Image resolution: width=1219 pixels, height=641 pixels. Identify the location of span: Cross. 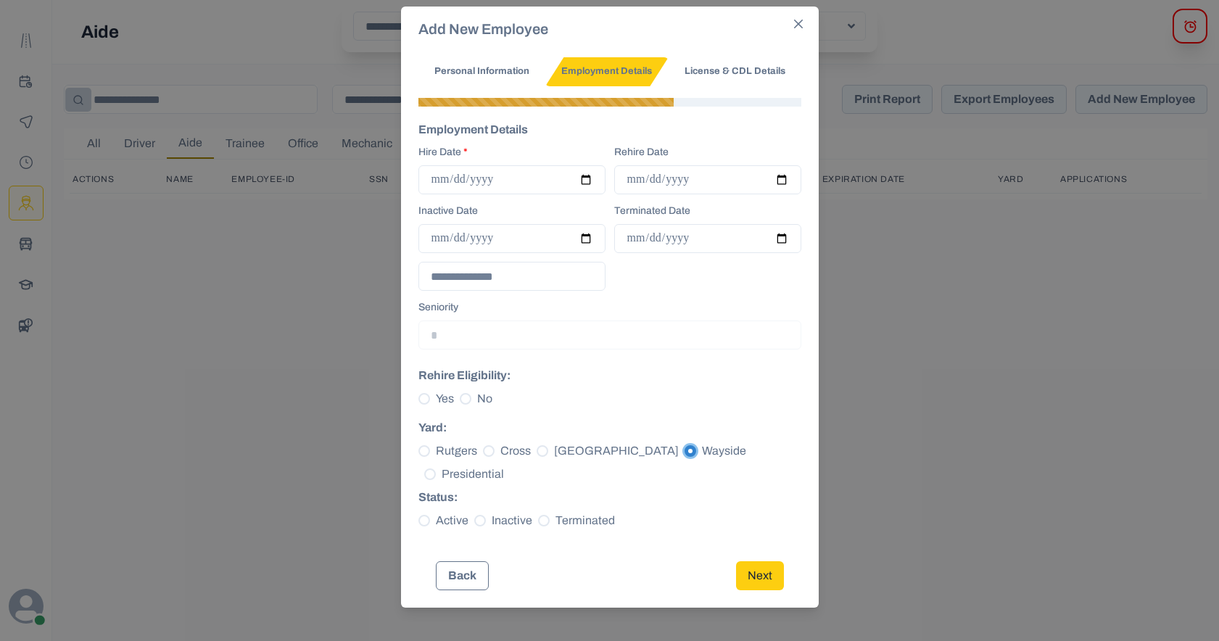
(516, 451).